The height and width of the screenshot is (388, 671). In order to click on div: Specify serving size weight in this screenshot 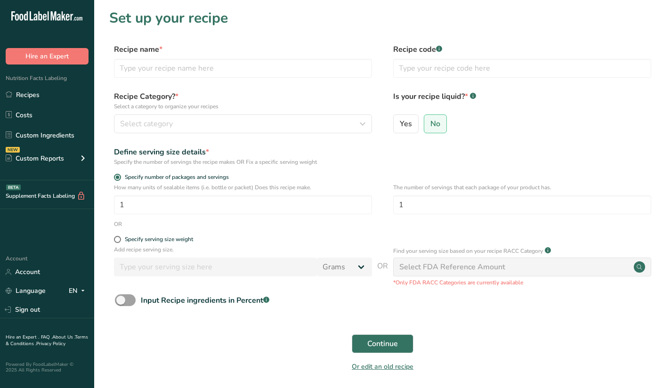, I will do `click(159, 239)`.